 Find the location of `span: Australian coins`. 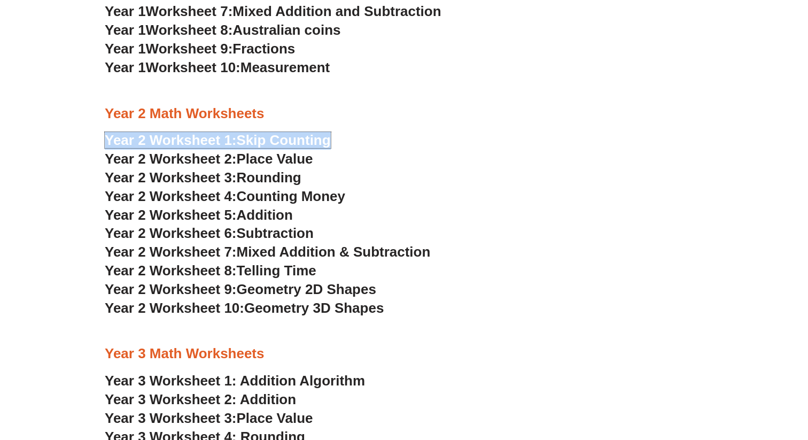

span: Australian coins is located at coordinates (286, 30).